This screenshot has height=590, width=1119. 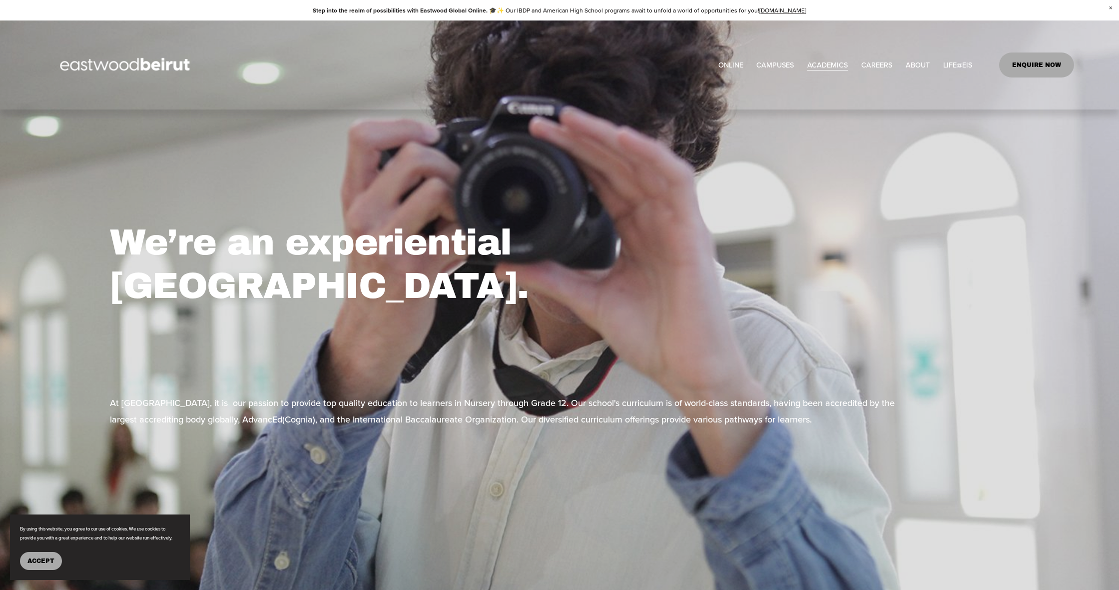 I want to click on a: ONLINE, so click(x=731, y=64).